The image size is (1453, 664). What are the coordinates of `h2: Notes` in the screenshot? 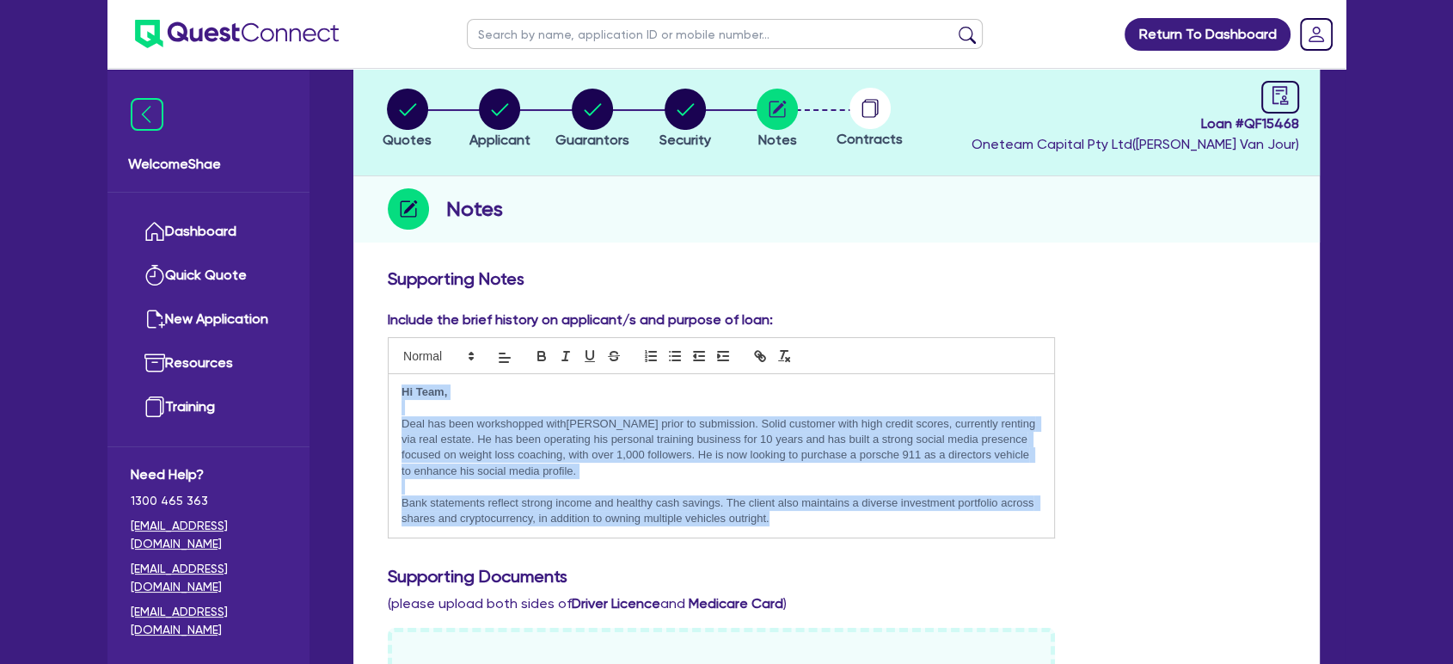 It's located at (474, 209).